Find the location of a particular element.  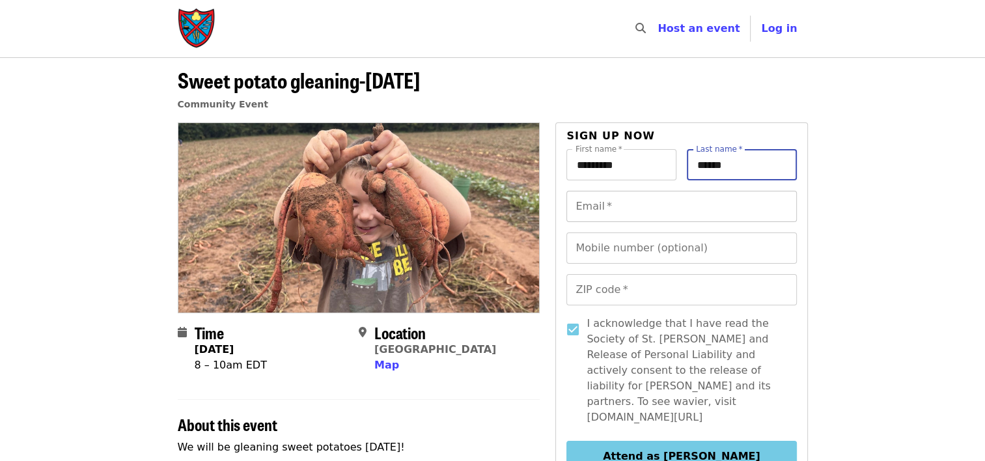

input: Mobile number (optional) is located at coordinates (681, 248).